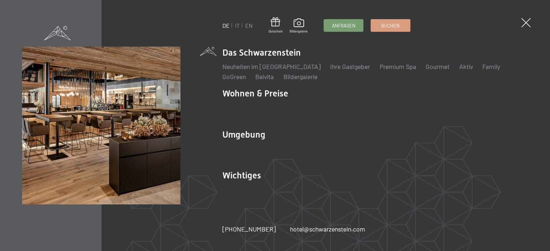 This screenshot has width=550, height=251. Describe the element at coordinates (398, 67) in the screenshot. I see `a: Premium Spa` at that location.